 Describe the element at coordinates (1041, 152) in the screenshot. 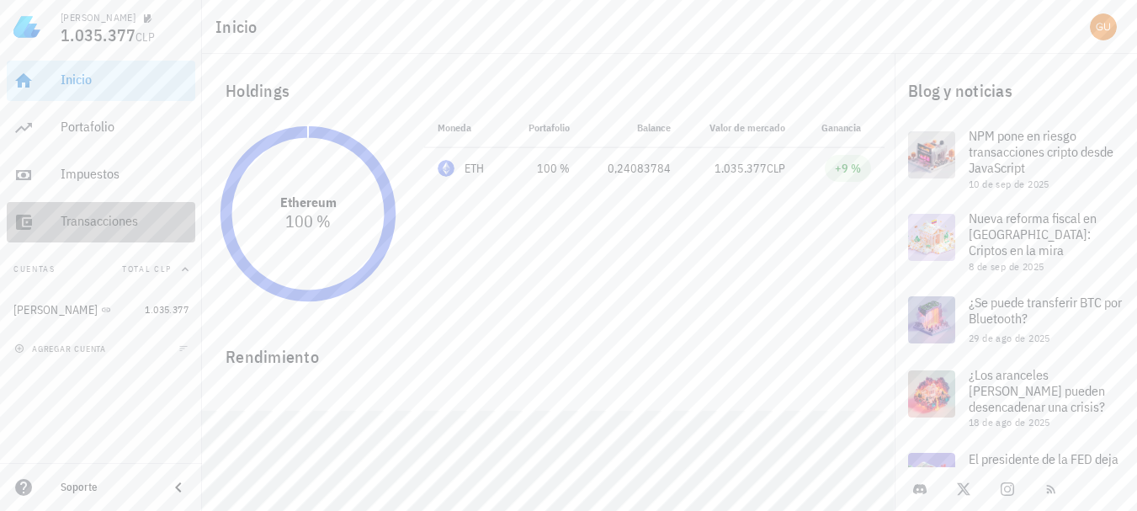

I see `span: NPM pone en riesgo transacciones cripto desde JavaScript` at that location.